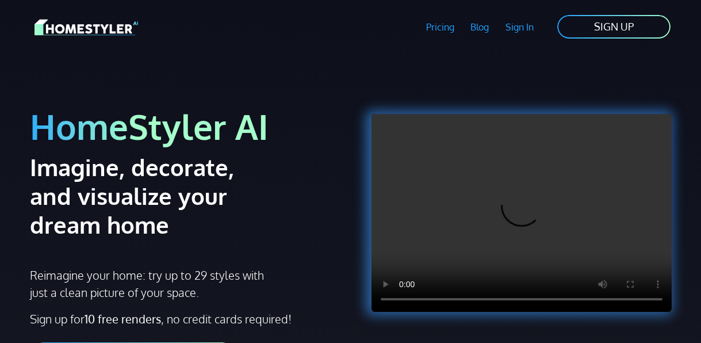 This screenshot has height=343, width=701. Describe the element at coordinates (613, 26) in the screenshot. I see `a: SIGN UP` at that location.